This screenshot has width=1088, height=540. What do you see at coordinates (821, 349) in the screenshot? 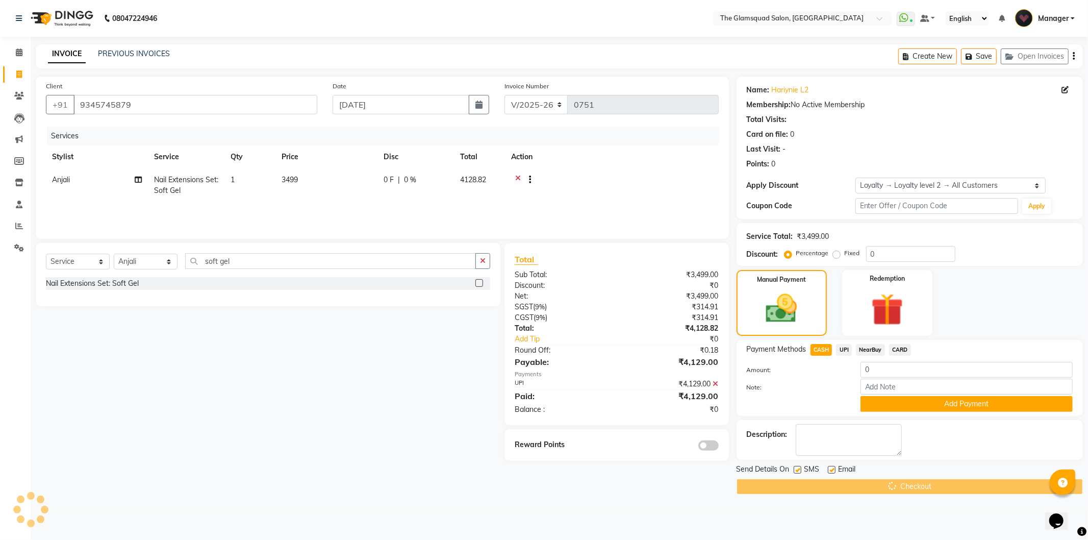
I see `span: CASH` at bounding box center [821, 349].